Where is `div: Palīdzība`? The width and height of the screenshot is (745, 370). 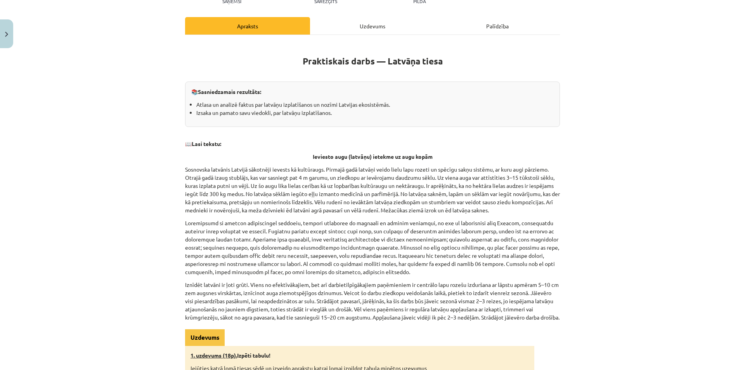 div: Palīdzība is located at coordinates (498, 26).